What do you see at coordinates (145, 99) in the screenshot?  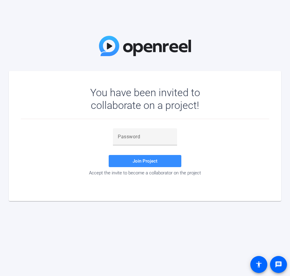 I see `div: You have been invited to collaborate on a project!` at bounding box center [145, 99].